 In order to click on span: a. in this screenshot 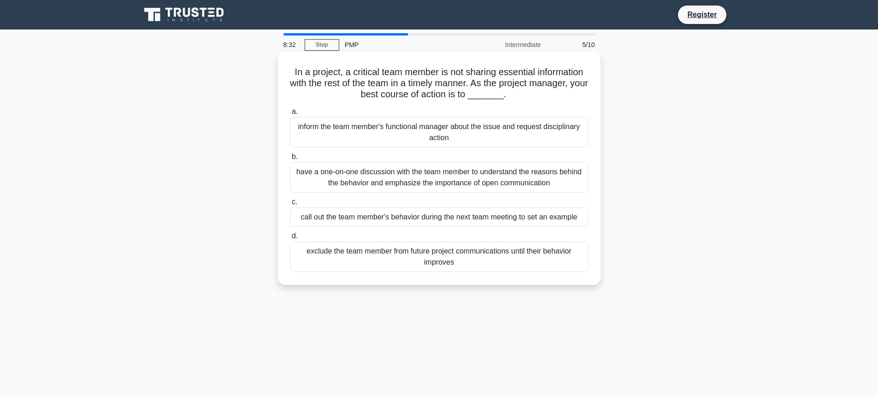, I will do `click(295, 111)`.